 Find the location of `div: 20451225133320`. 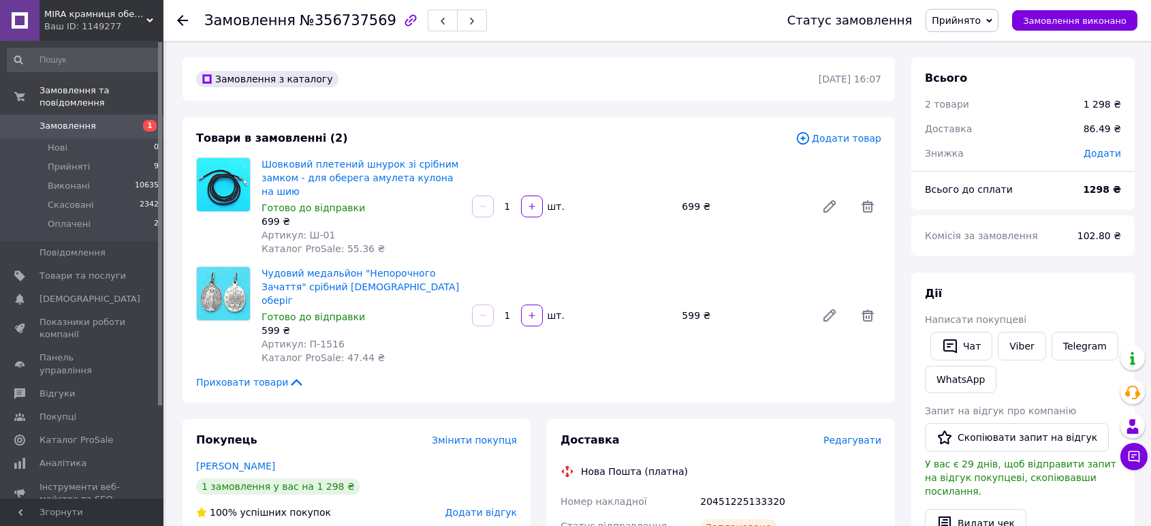

div: 20451225133320 is located at coordinates (790, 501).